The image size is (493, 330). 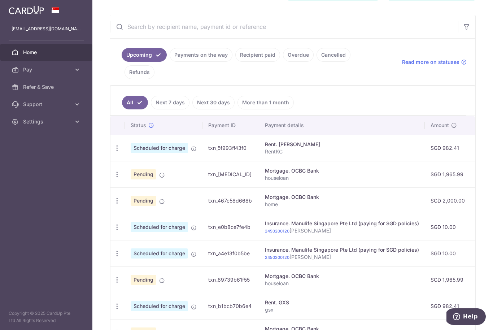 What do you see at coordinates (342, 302) in the screenshot?
I see `div: Rent. GXS` at bounding box center [342, 302].